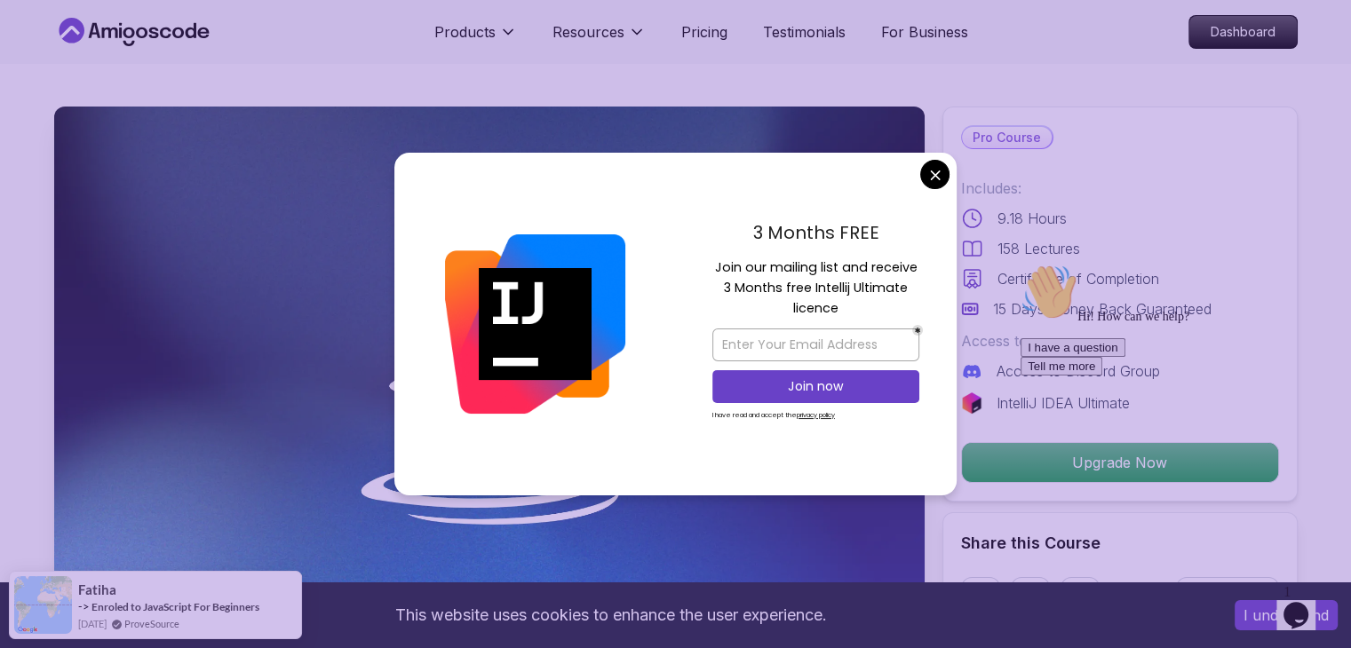 The width and height of the screenshot is (1351, 648). Describe the element at coordinates (610, 615) in the screenshot. I see `div: This website uses cookies to enhance the user experience.` at that location.